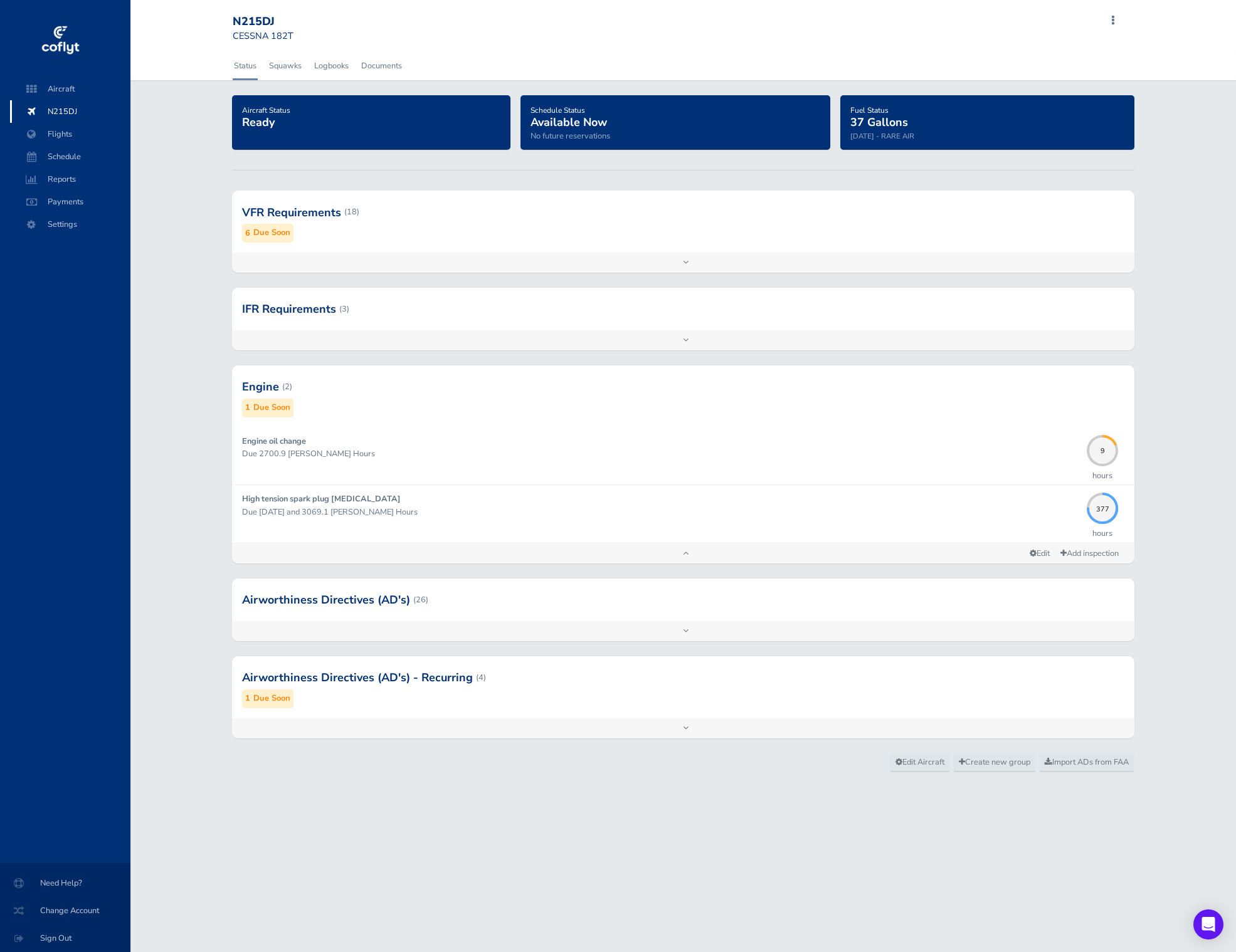 This screenshot has width=1236, height=952. Describe the element at coordinates (70, 134) in the screenshot. I see `span: Flights` at that location.